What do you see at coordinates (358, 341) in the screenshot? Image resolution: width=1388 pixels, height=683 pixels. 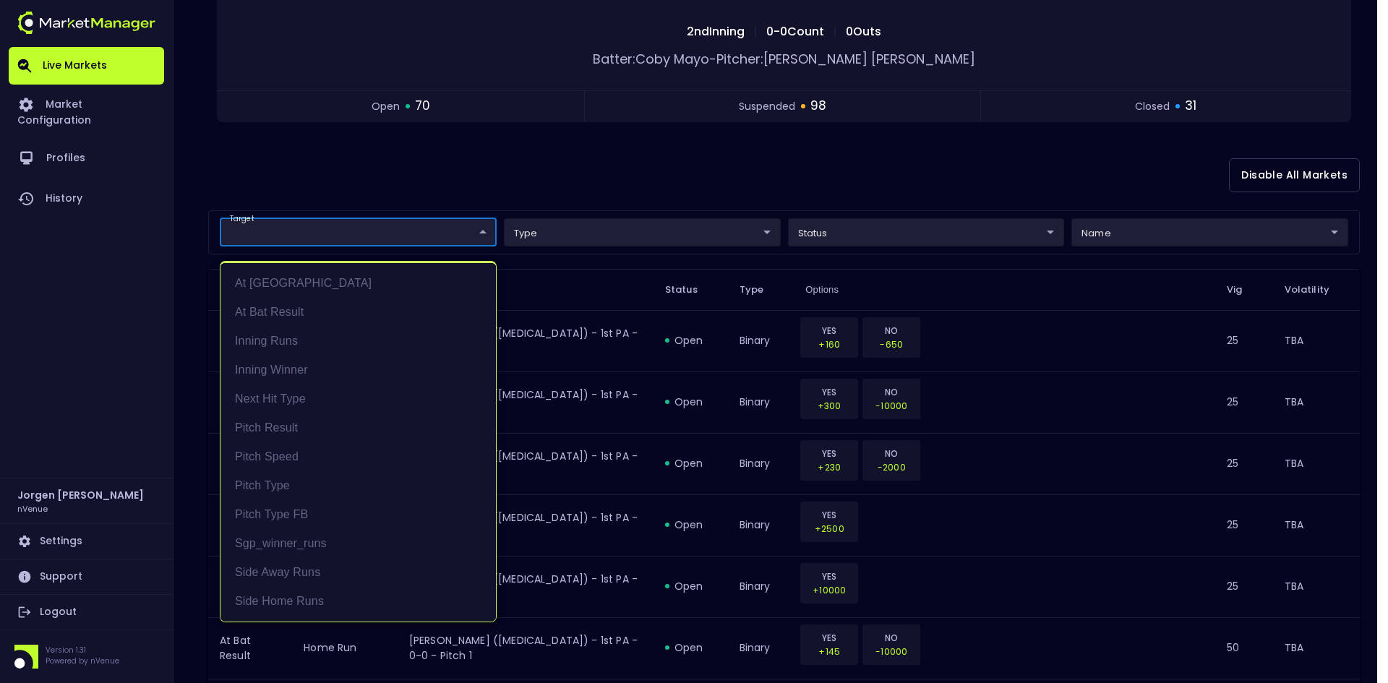 I see `li: Inning Runs` at bounding box center [358, 341].